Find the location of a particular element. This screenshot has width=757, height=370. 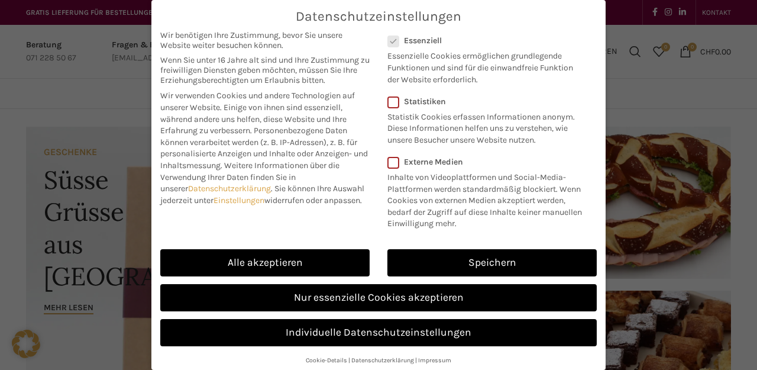

a: Einstellungen is located at coordinates (239, 200).